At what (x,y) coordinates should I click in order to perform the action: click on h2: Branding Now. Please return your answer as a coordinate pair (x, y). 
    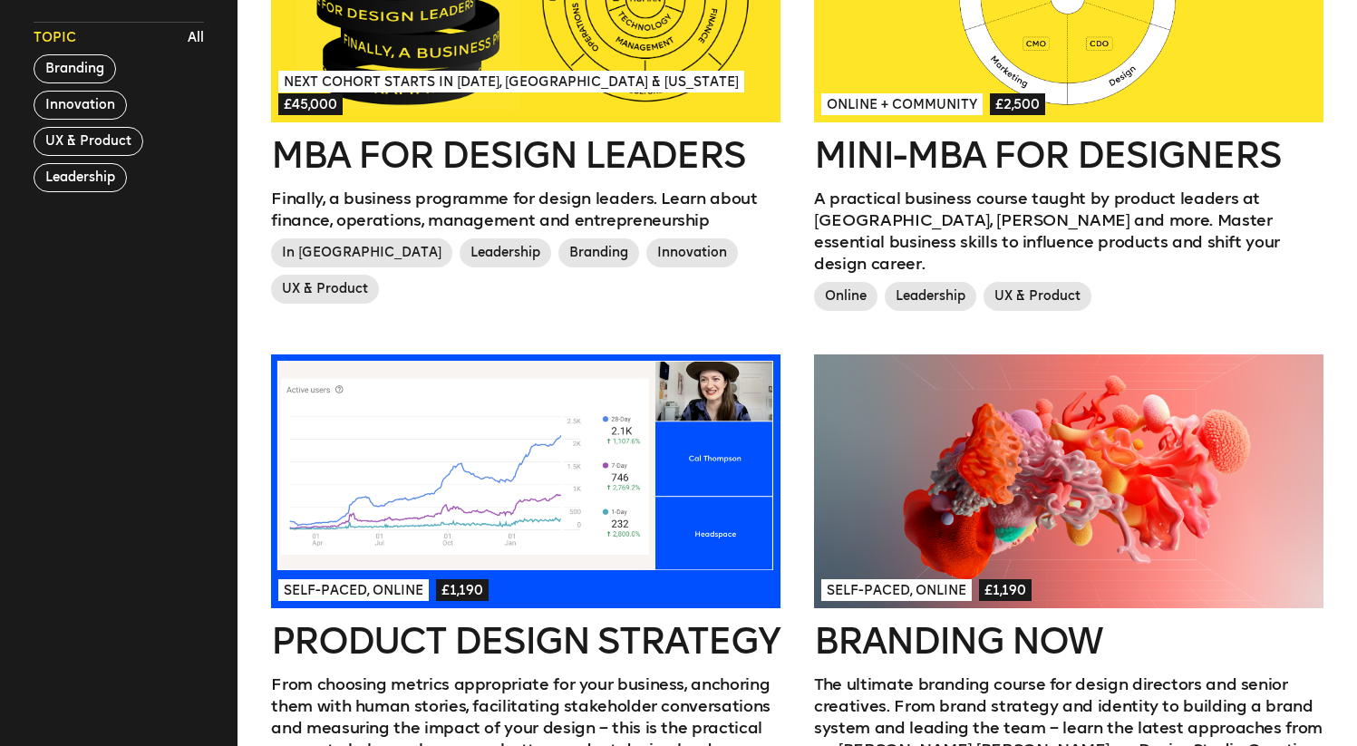
    Looking at the image, I should click on (1068, 641).